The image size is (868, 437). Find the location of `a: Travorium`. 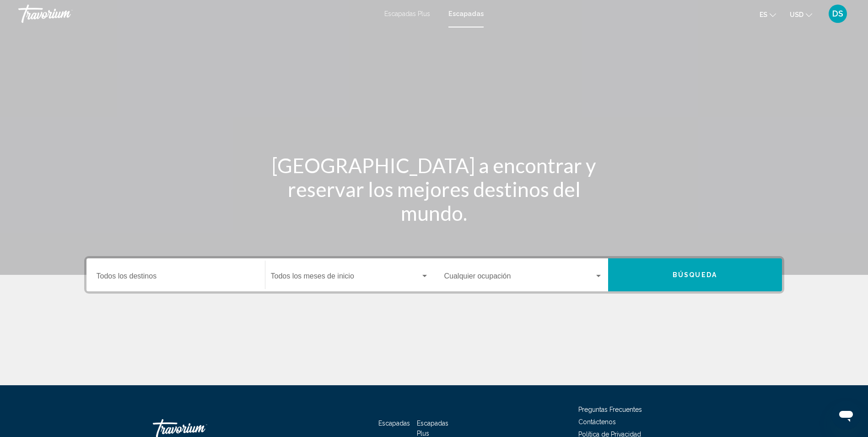

a: Travorium is located at coordinates (197, 14).